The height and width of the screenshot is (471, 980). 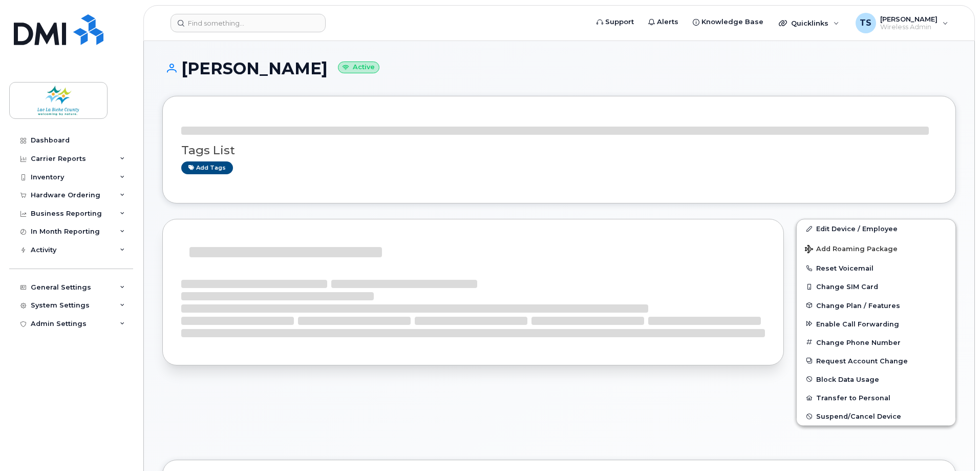 I want to click on button: Reset Voicemail, so click(x=876, y=268).